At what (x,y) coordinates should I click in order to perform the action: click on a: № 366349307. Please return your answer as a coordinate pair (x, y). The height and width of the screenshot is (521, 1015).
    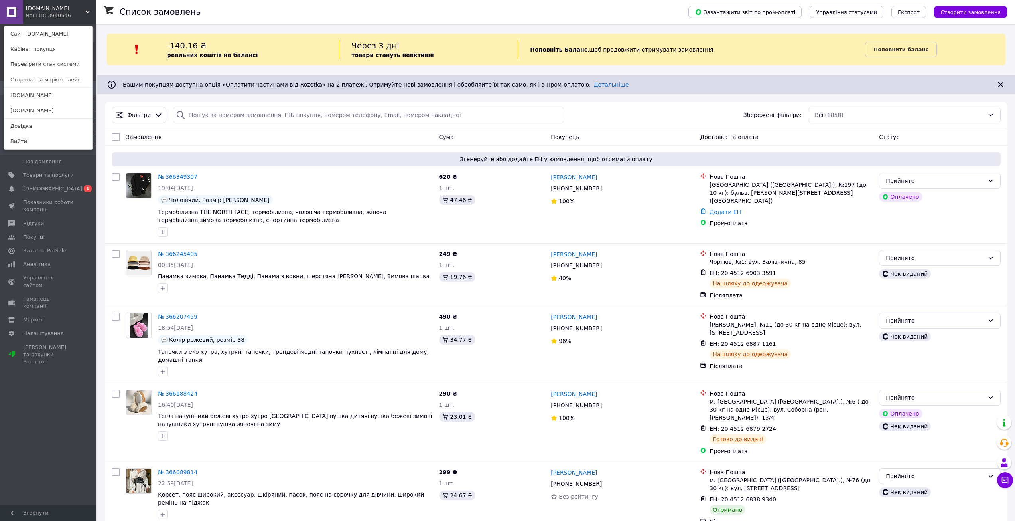
    Looking at the image, I should click on (178, 177).